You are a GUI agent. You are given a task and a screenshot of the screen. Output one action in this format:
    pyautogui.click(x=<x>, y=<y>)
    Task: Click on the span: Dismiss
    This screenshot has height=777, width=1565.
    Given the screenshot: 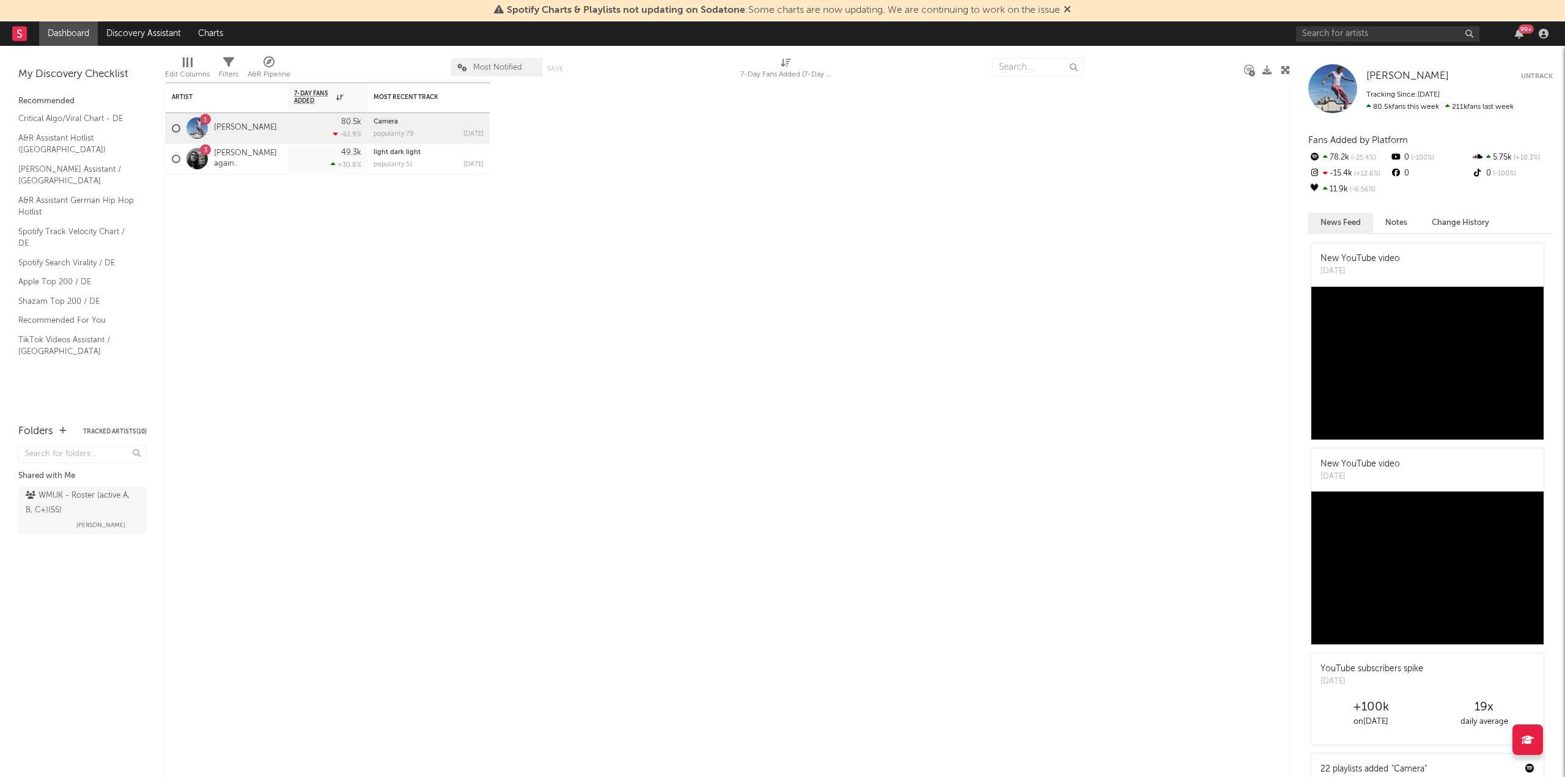 What is the action you would take?
    pyautogui.click(x=1068, y=10)
    